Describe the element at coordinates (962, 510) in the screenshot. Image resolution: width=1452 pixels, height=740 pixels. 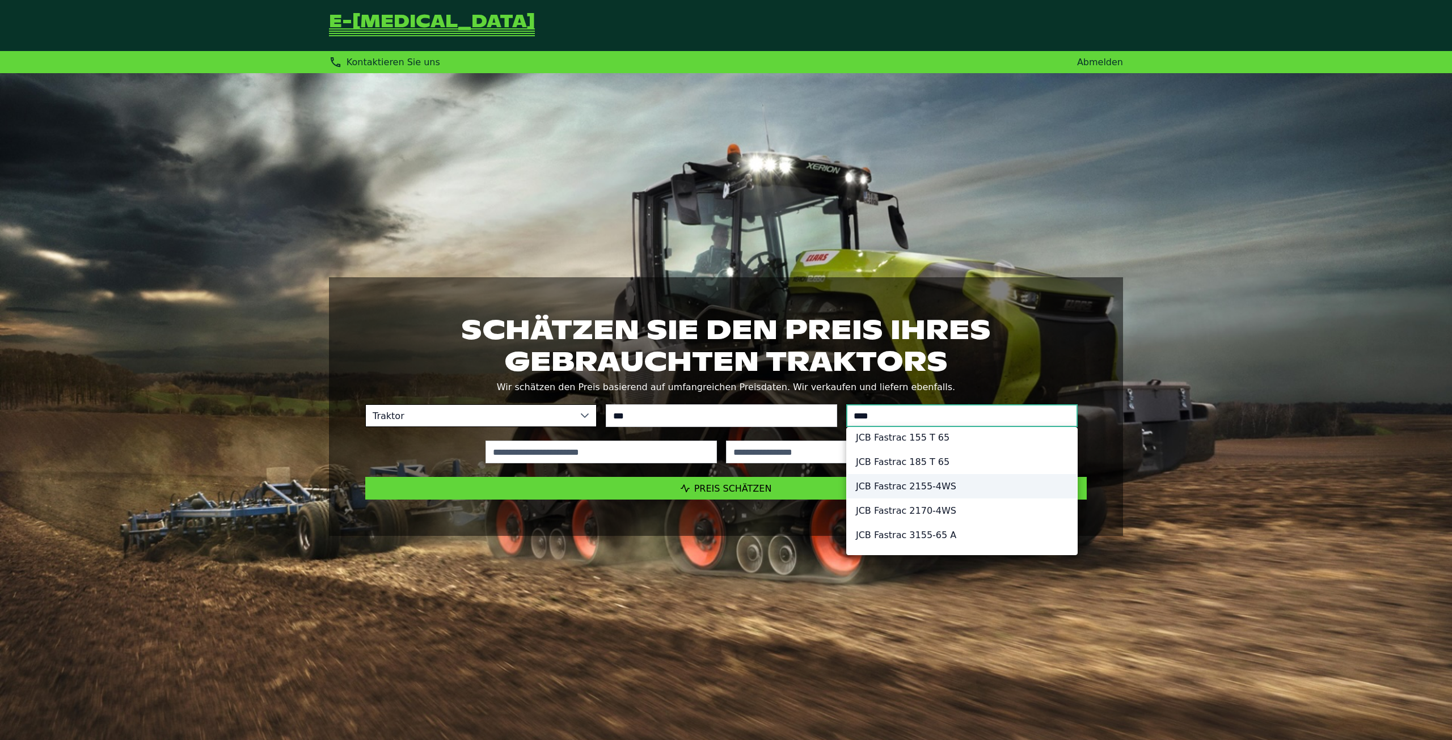
I see `li: JCB Fastrac 2170-4WS` at that location.